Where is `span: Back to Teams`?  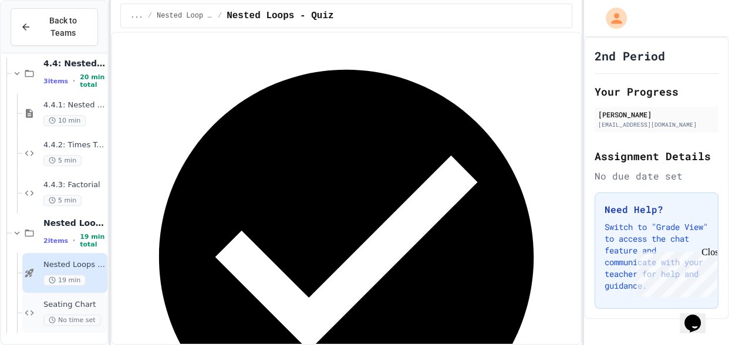
span: Back to Teams is located at coordinates (63, 27).